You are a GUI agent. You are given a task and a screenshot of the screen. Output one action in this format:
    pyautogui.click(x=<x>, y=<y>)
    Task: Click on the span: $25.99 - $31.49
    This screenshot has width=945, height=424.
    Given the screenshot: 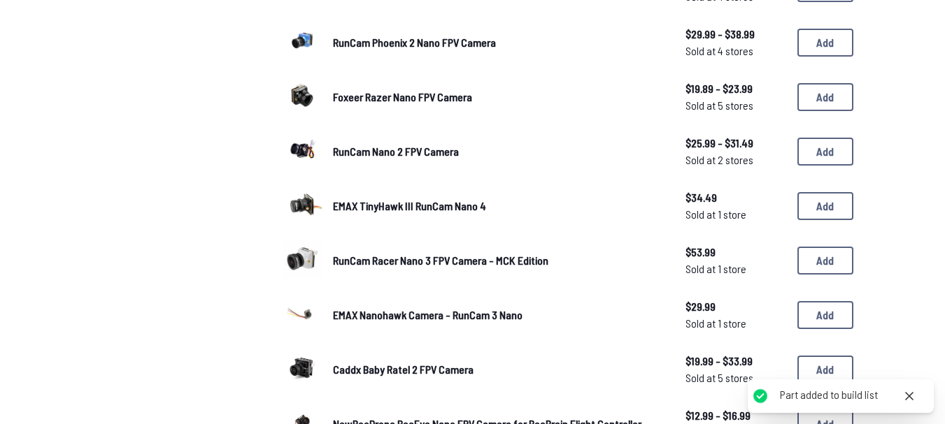 What is the action you would take?
    pyautogui.click(x=736, y=143)
    